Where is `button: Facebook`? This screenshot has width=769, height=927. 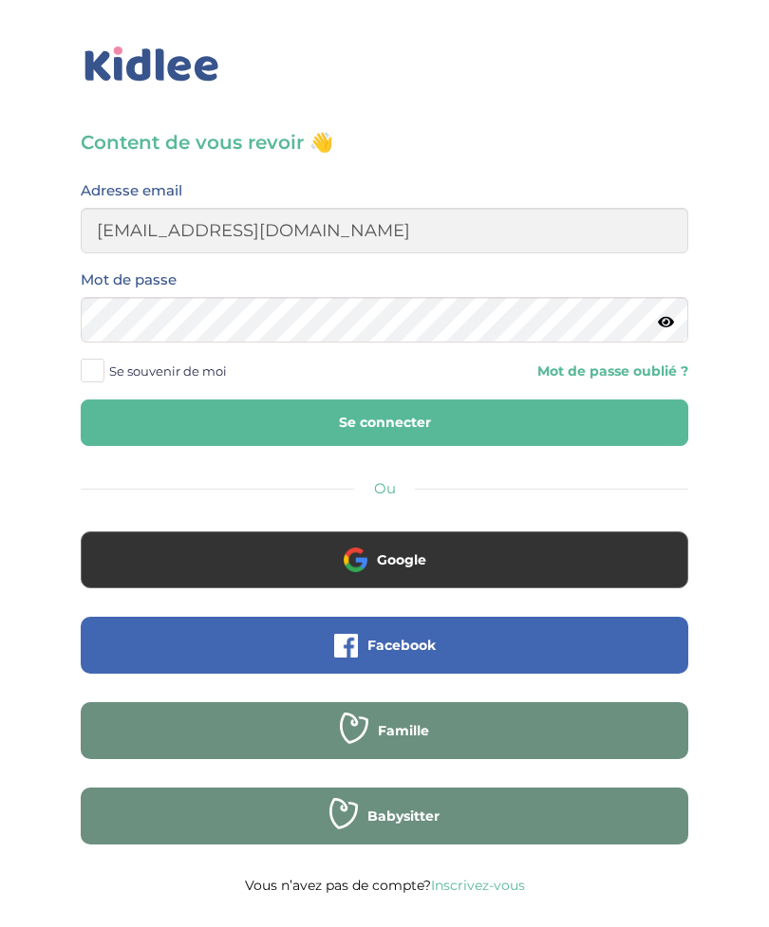 button: Facebook is located at coordinates (384, 645).